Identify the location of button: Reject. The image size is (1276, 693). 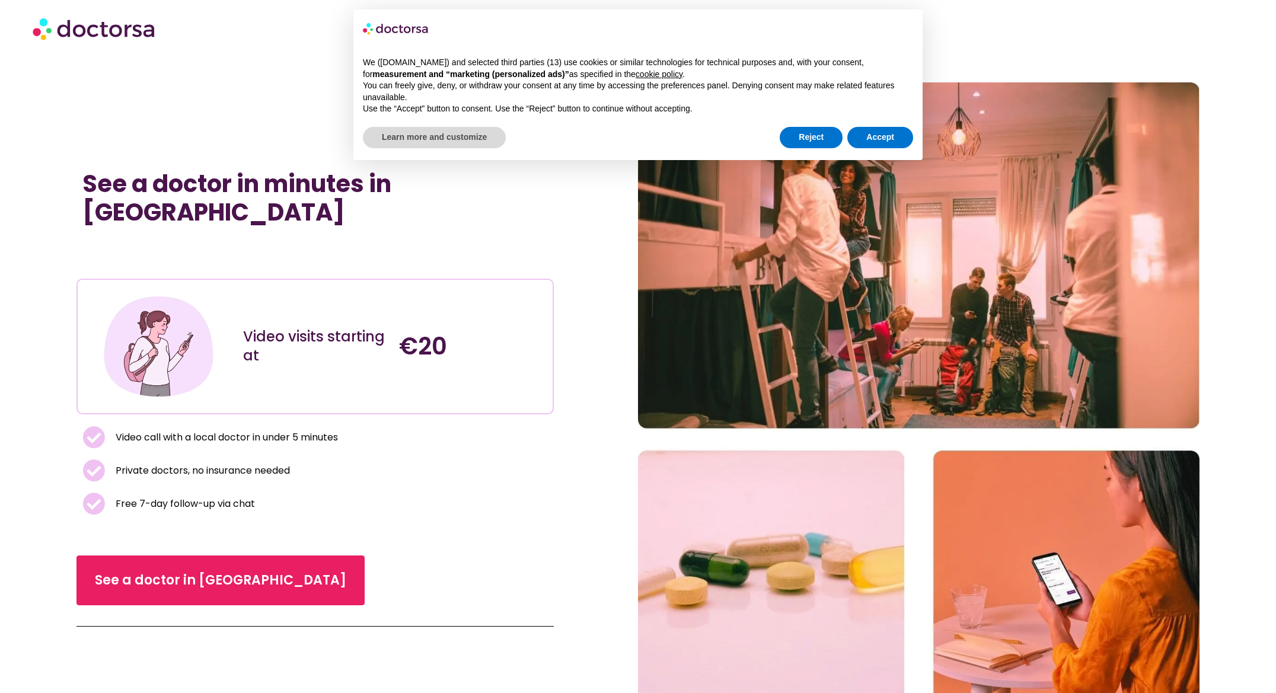
(811, 138).